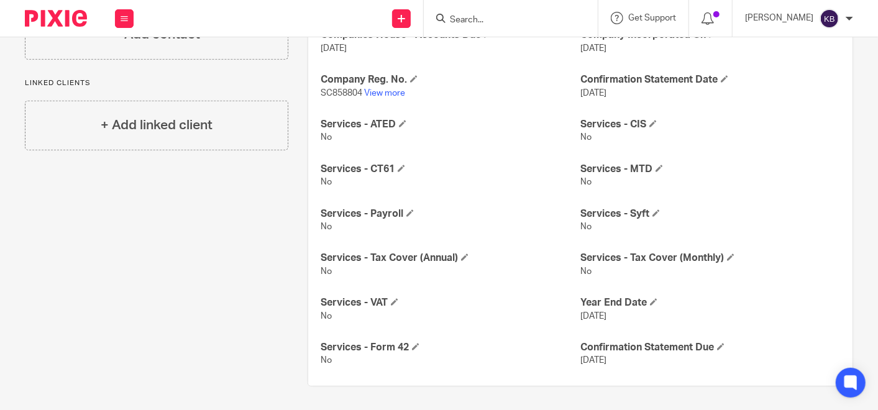 This screenshot has width=878, height=410. Describe the element at coordinates (710, 347) in the screenshot. I see `h4: Confirmation Statement Due` at that location.